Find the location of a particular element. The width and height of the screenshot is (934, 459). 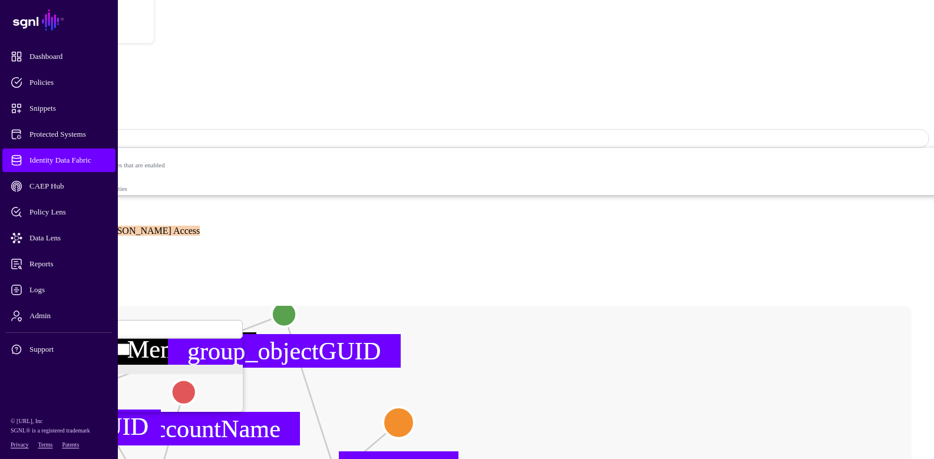

span: Logs is located at coordinates (68, 290).